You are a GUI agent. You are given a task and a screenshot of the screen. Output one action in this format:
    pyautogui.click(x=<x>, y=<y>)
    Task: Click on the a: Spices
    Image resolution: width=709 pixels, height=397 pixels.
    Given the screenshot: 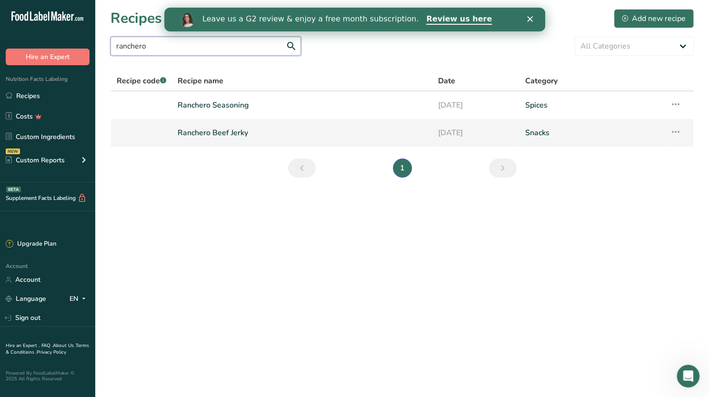 What is the action you would take?
    pyautogui.click(x=592, y=105)
    